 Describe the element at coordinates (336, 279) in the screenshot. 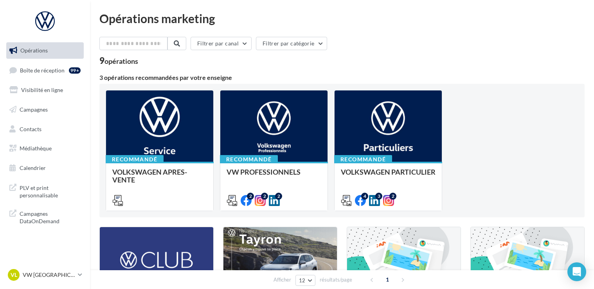

I see `span: résultats/page` at that location.